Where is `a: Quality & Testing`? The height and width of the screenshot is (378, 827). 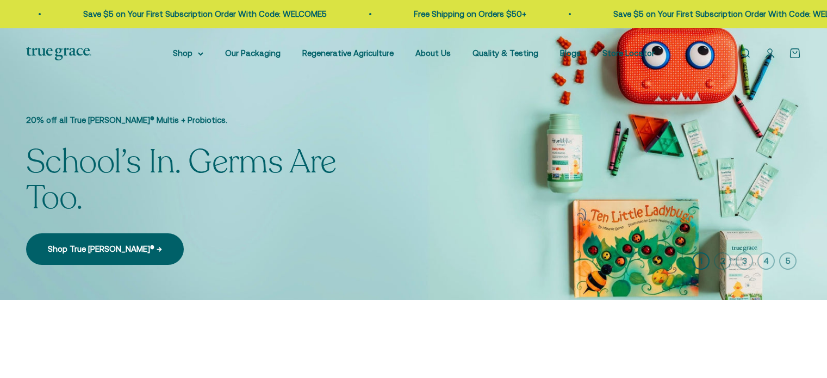
a: Quality & Testing is located at coordinates (505, 53).